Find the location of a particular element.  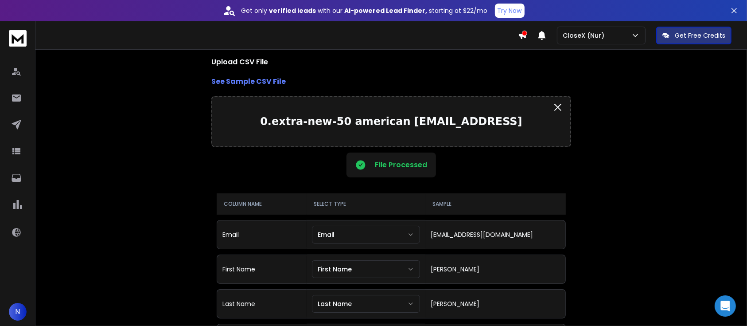

td: Email is located at coordinates (262, 235).